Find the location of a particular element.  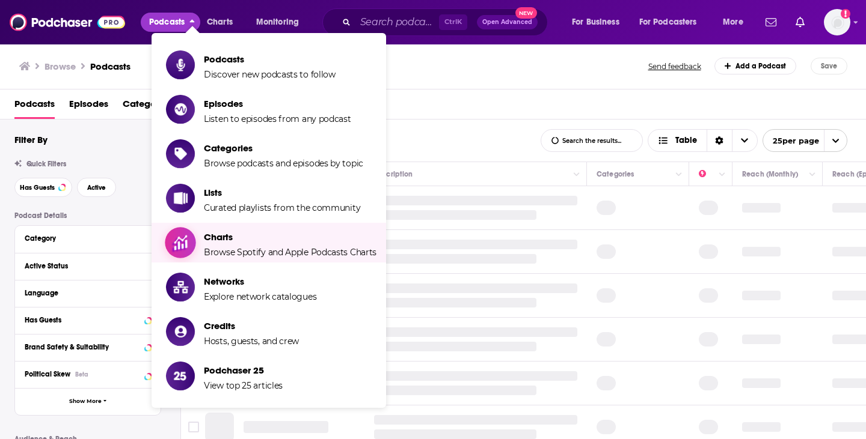

div: Search podcasts, credits, & more... is located at coordinates (446, 22).